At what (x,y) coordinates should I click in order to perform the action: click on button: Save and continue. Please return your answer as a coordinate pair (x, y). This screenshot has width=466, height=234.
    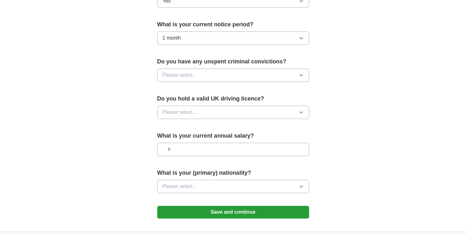
    Looking at the image, I should click on (233, 212).